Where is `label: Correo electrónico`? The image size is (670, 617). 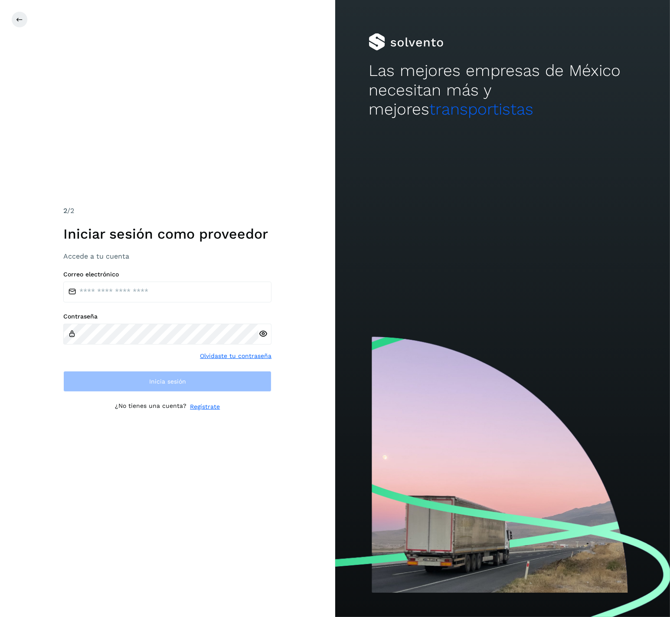
label: Correo electrónico is located at coordinates (167, 274).